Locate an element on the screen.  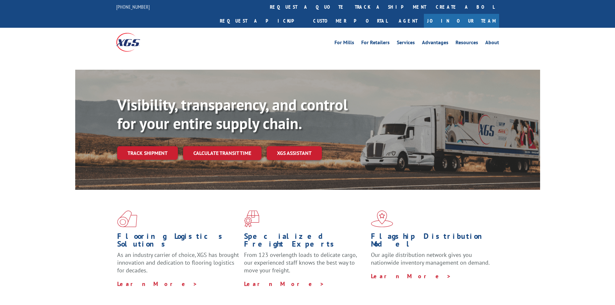
h1: Flooring Logistics Solutions is located at coordinates (178, 242).